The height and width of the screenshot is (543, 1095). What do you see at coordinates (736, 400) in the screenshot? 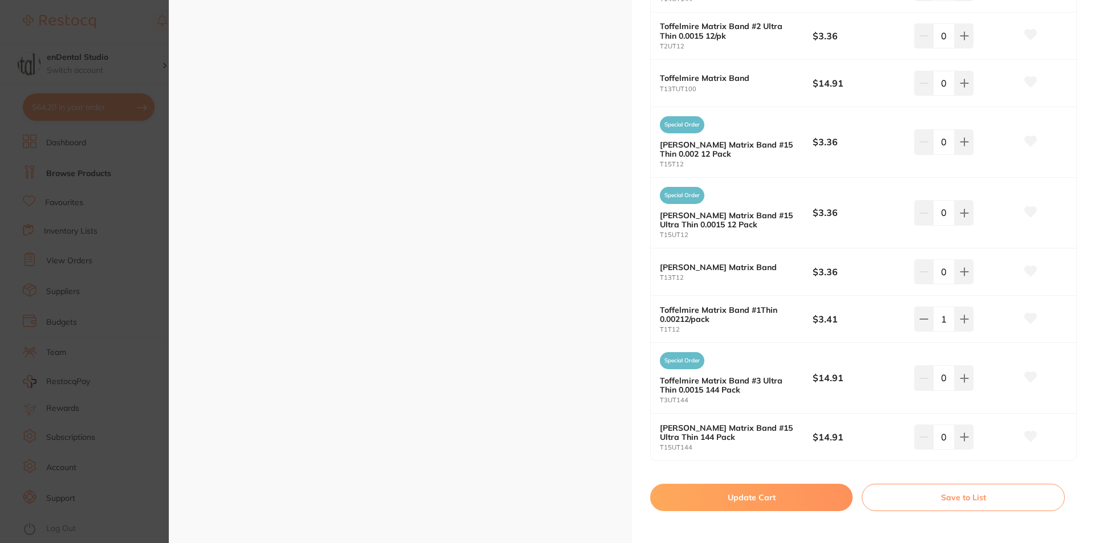
I see `small: T3UT144` at bounding box center [736, 400].